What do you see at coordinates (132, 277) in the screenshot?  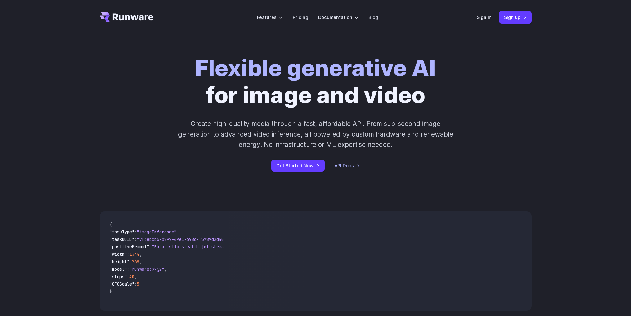 I see `span: 40` at bounding box center [132, 277].